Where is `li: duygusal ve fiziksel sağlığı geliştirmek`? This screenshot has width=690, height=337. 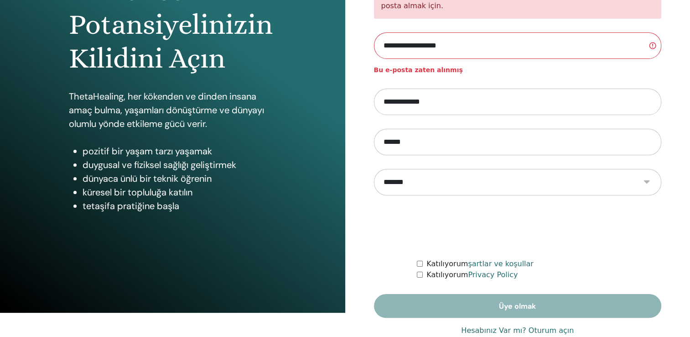 li: duygusal ve fiziksel sağlığı geliştirmek is located at coordinates (179, 165).